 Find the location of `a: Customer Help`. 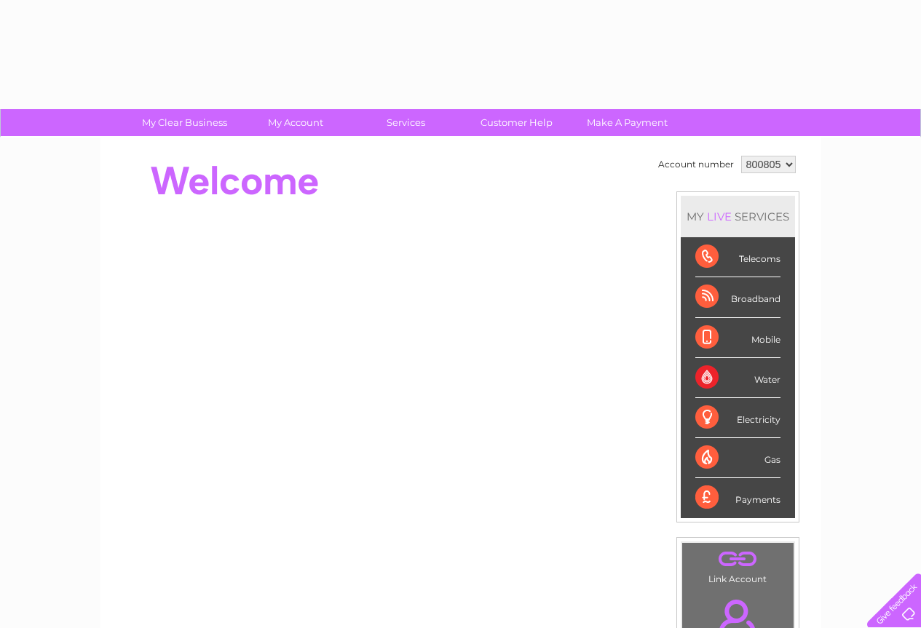

a: Customer Help is located at coordinates (516, 122).